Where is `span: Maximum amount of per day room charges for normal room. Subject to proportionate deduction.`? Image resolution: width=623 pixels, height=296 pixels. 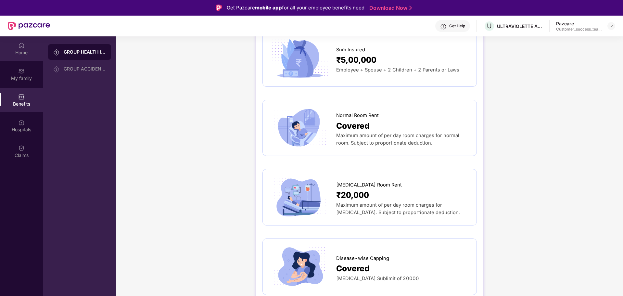 span: Maximum amount of per day room charges for normal room. Subject to proportionate deduction. is located at coordinates (398, 139).